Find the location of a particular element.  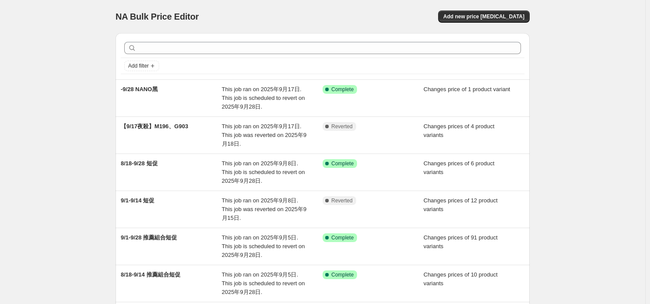

span: Changes price of 1 product variant is located at coordinates (467, 89).